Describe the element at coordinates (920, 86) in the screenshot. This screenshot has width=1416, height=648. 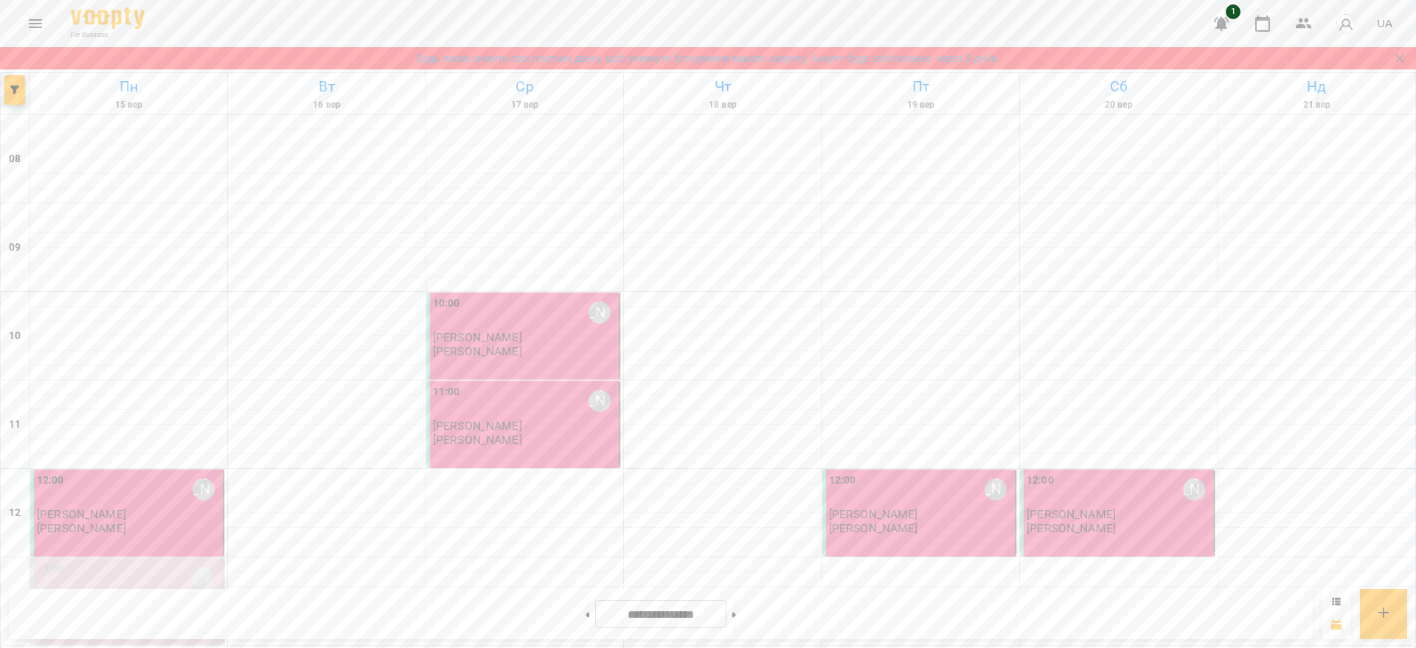
I see `h6: Пт` at that location.